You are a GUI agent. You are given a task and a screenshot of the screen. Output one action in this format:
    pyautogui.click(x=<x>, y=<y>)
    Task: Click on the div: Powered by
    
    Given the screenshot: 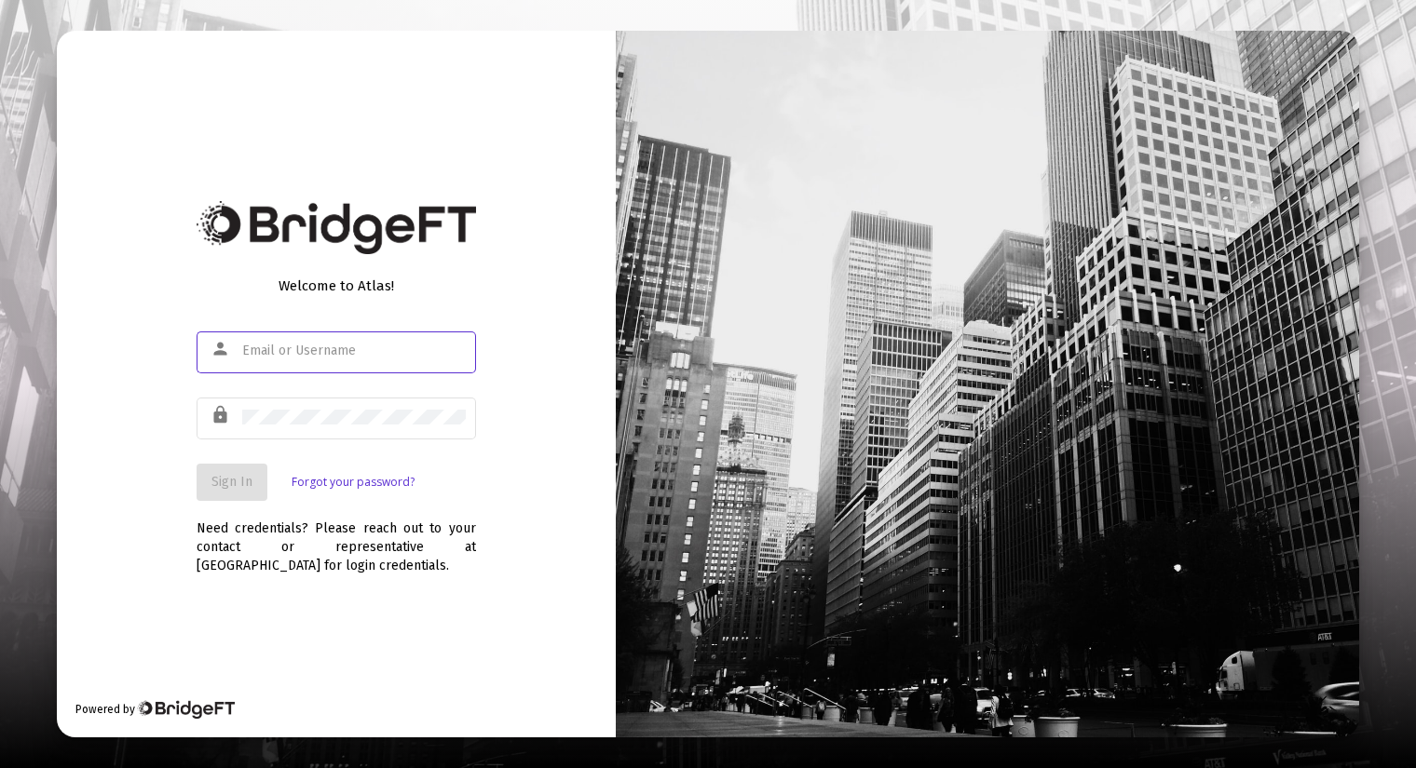 What is the action you would take?
    pyautogui.click(x=155, y=710)
    